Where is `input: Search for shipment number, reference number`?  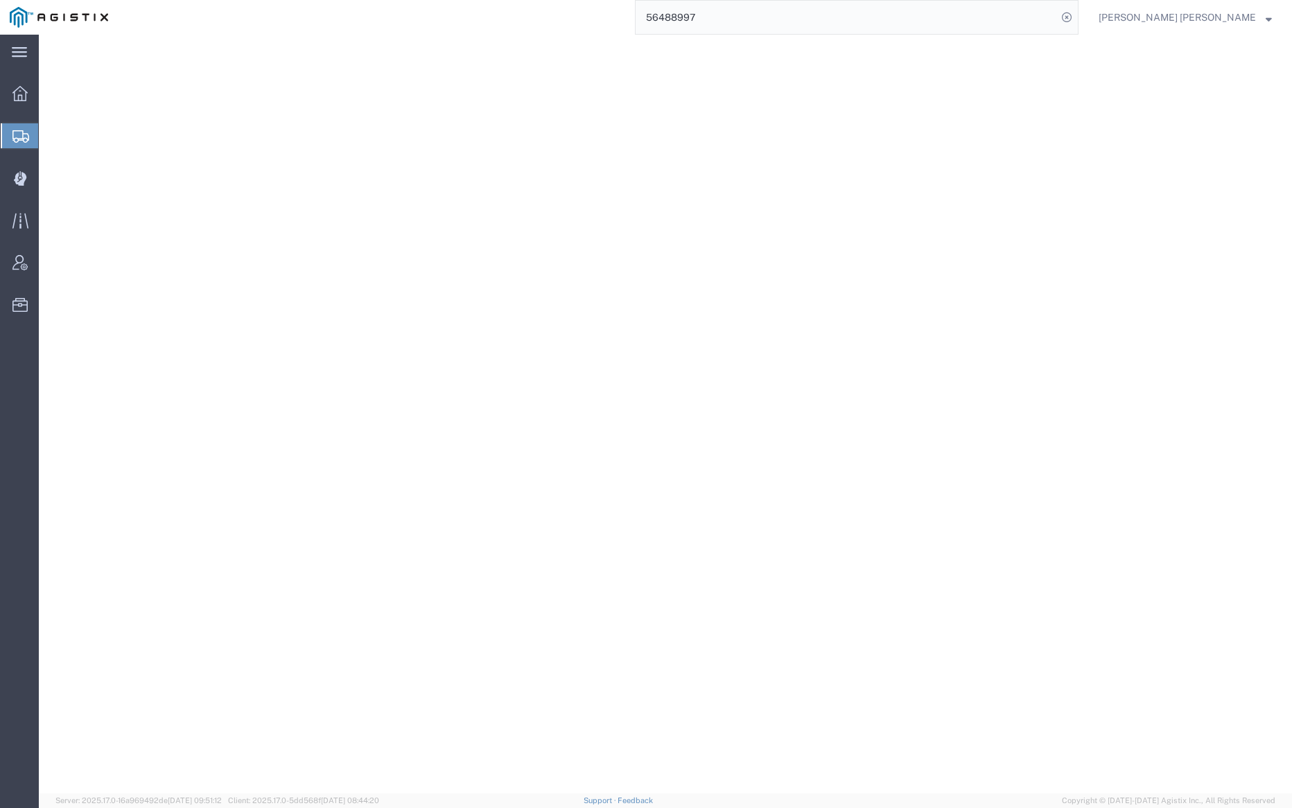 input: Search for shipment number, reference number is located at coordinates (846, 17).